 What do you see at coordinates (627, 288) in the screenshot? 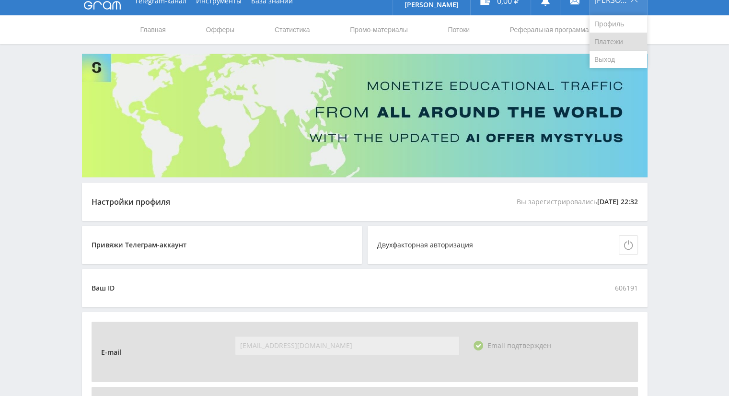
I see `span: 606191` at bounding box center [627, 288].